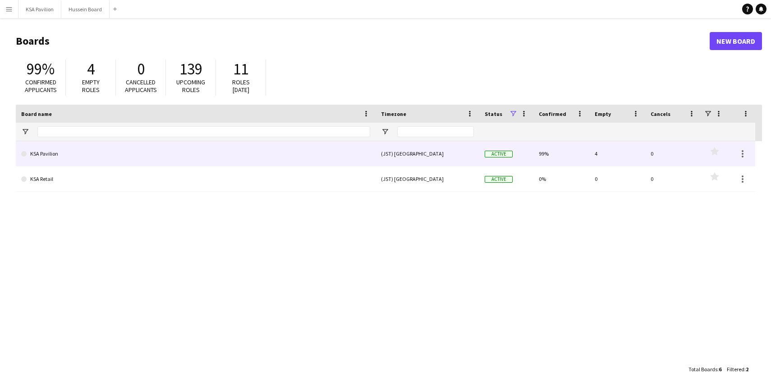 This screenshot has height=392, width=771. I want to click on div: 4, so click(617, 153).